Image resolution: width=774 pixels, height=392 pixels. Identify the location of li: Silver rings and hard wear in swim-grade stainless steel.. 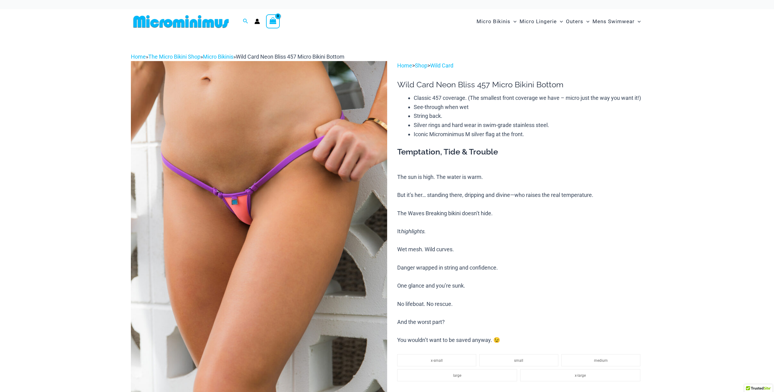
(528, 125).